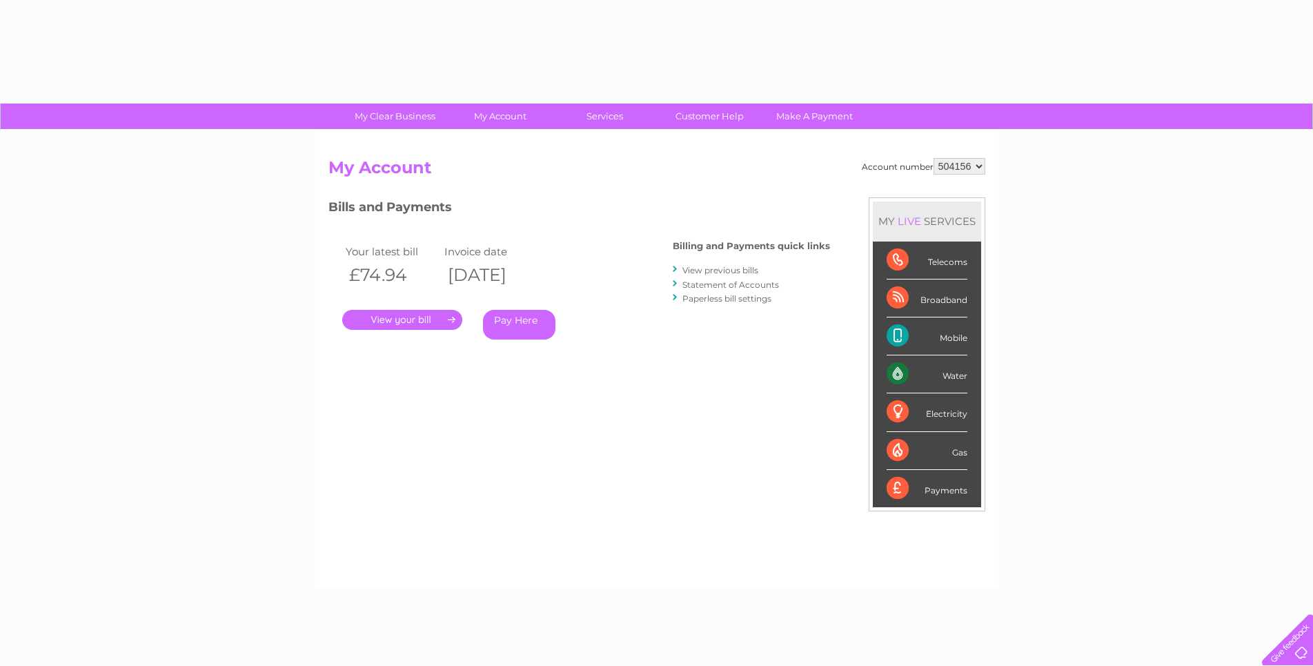 The width and height of the screenshot is (1313, 666). What do you see at coordinates (657, 171) in the screenshot?
I see `h2: My Account` at bounding box center [657, 171].